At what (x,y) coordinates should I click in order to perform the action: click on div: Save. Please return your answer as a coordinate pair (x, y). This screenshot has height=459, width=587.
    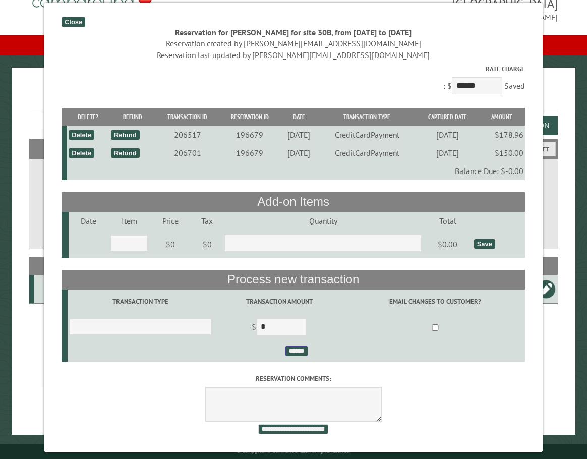
    Looking at the image, I should click on (484, 243).